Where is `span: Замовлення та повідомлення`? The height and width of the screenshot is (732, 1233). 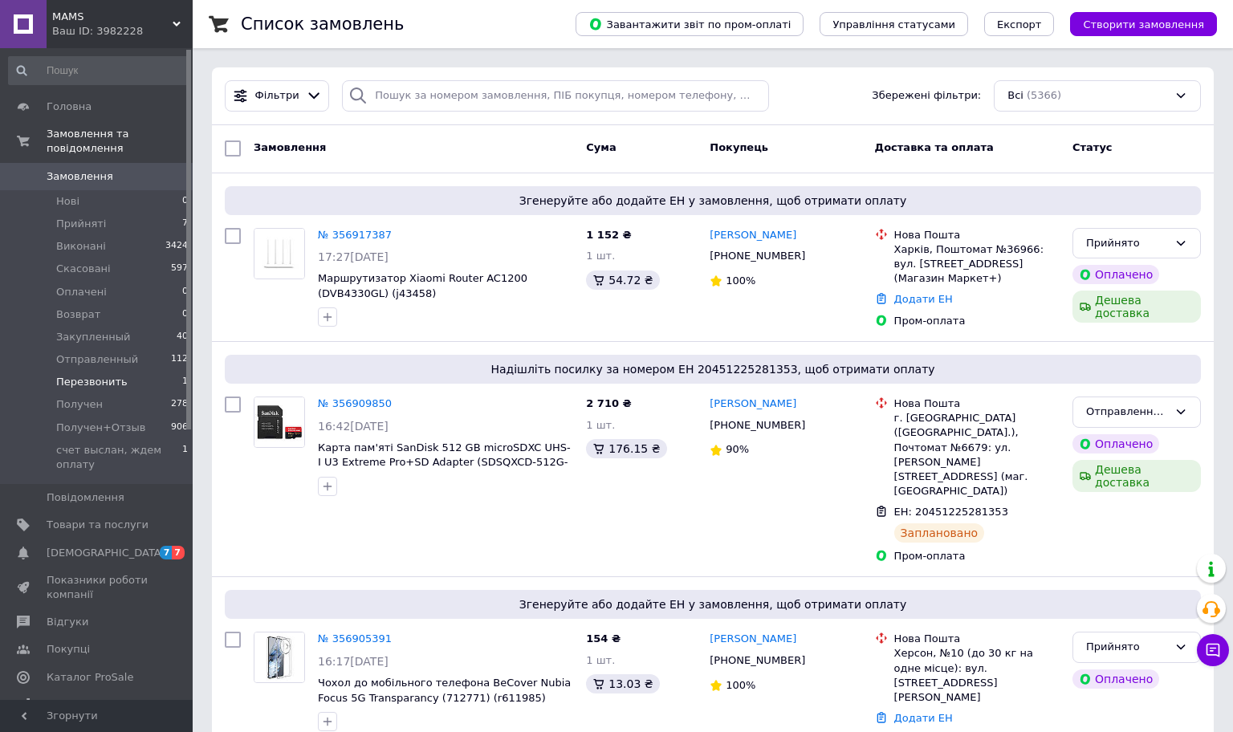
span: Замовлення та повідомлення is located at coordinates (120, 141).